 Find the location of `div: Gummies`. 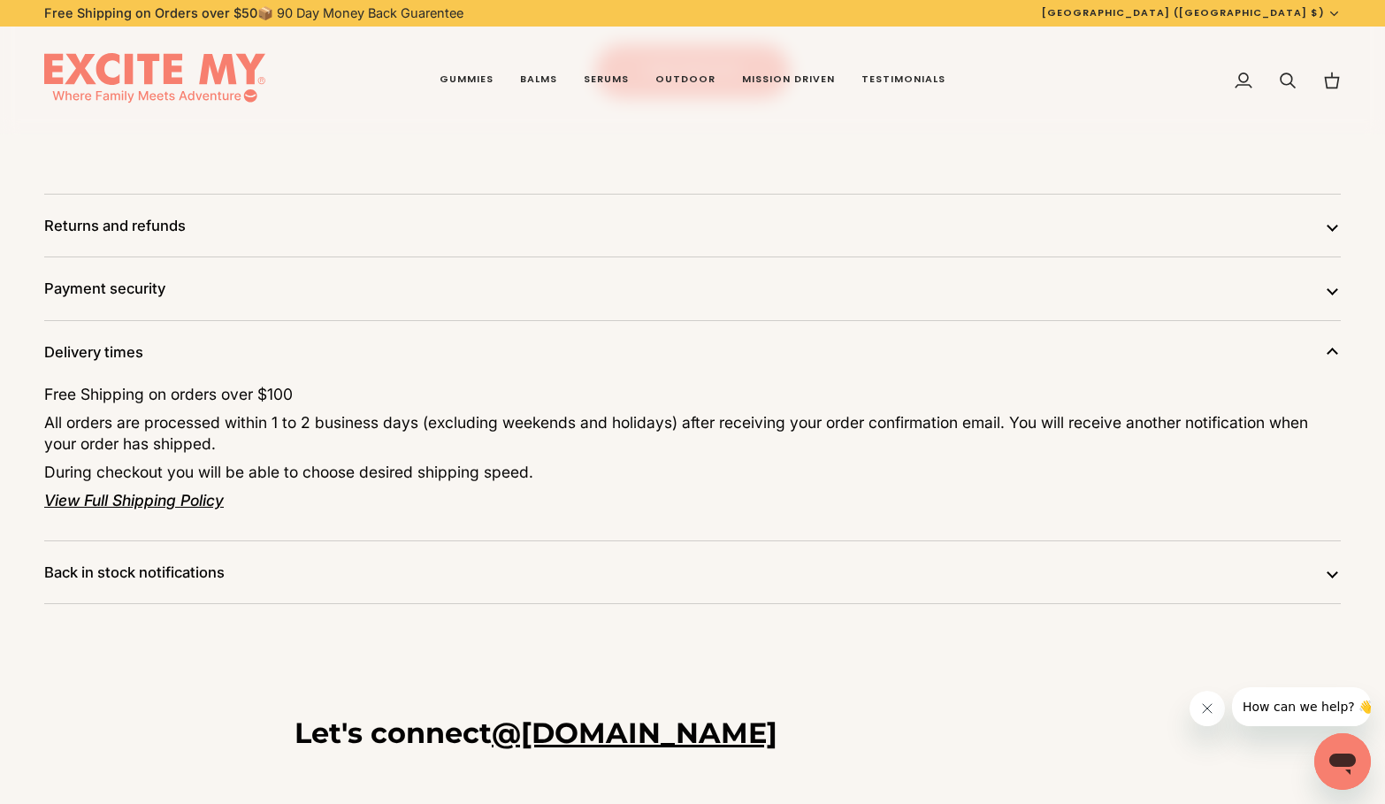

div: Gummies is located at coordinates (466, 81).